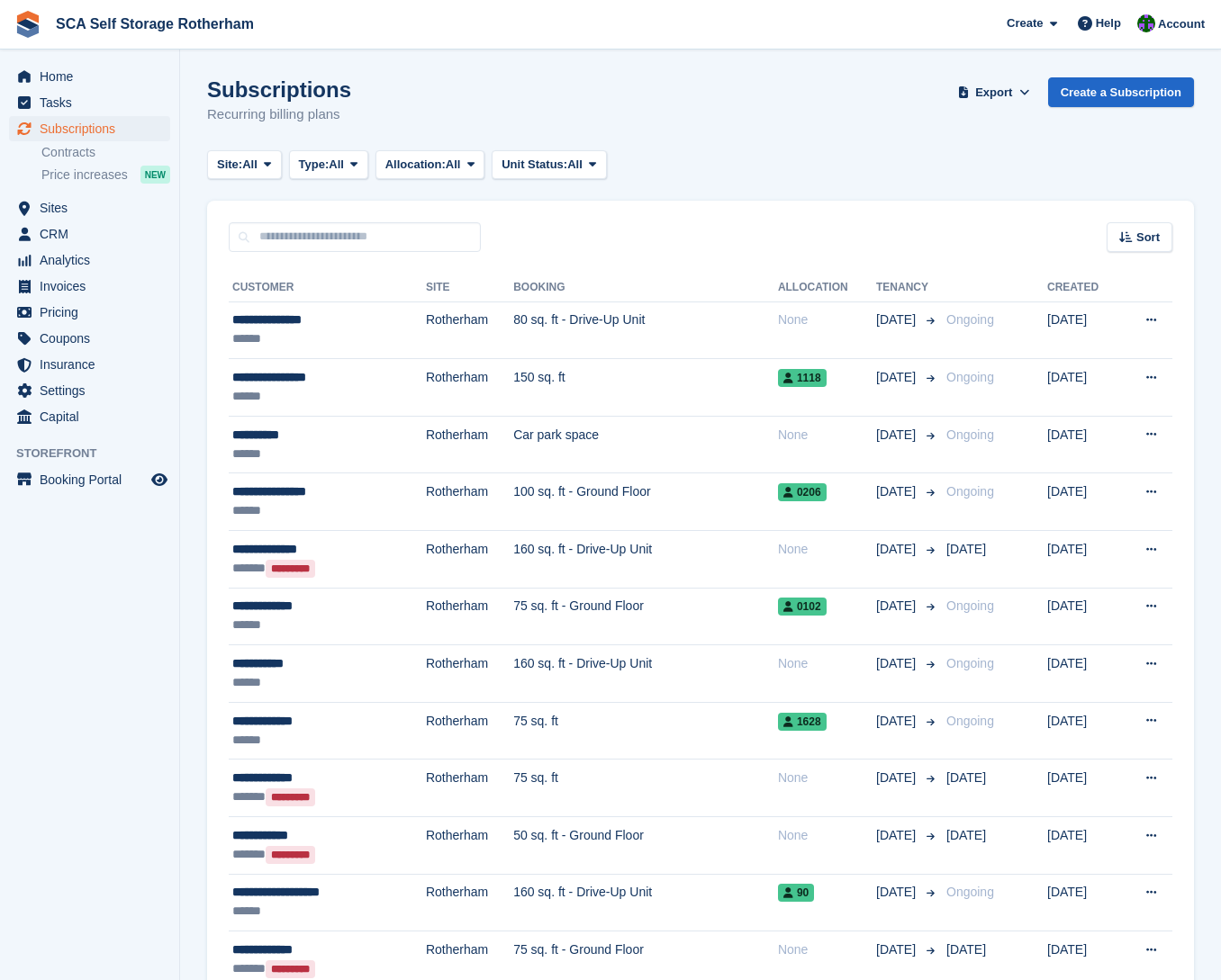 The width and height of the screenshot is (1221, 980). What do you see at coordinates (94, 103) in the screenshot?
I see `span: Tasks` at bounding box center [94, 103].